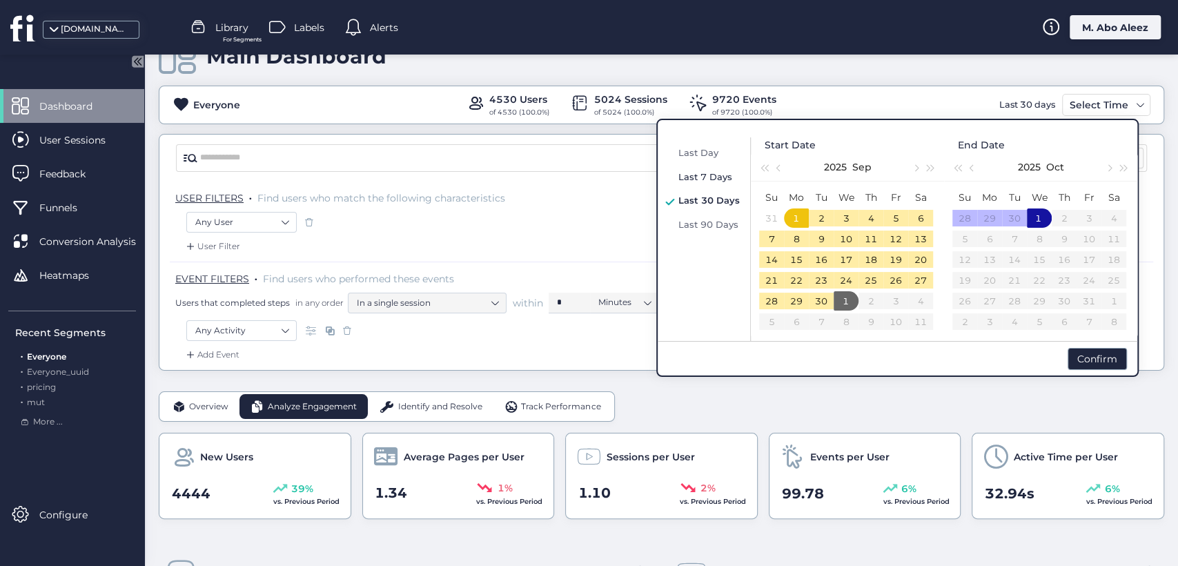 This screenshot has width=1178, height=566. What do you see at coordinates (191, 493) in the screenshot?
I see `span: 4444` at bounding box center [191, 493].